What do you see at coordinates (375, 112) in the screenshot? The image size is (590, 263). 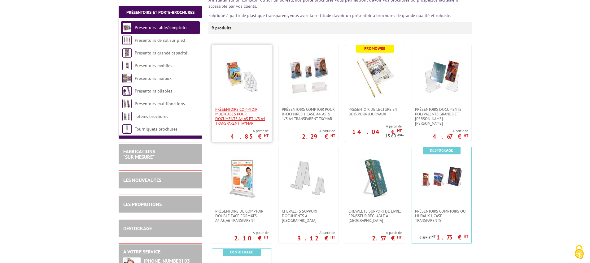 I see `span: Présentoir de lecture en bois pour journaux` at bounding box center [375, 112].